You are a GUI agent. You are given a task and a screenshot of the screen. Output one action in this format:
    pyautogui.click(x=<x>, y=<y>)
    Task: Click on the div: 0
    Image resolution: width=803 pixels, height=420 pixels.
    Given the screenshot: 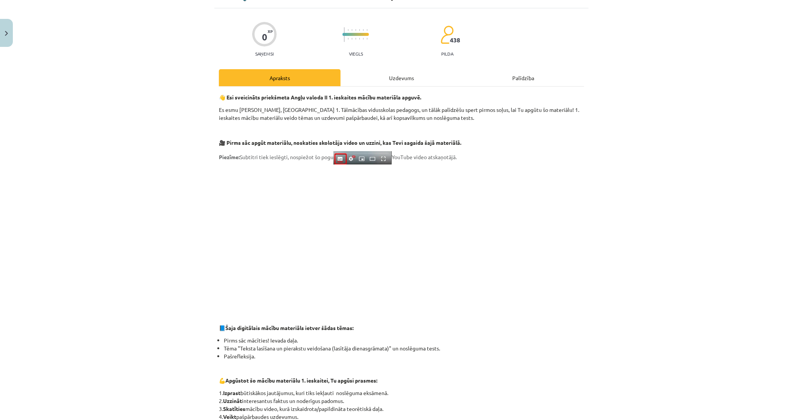 What is the action you would take?
    pyautogui.click(x=265, y=37)
    